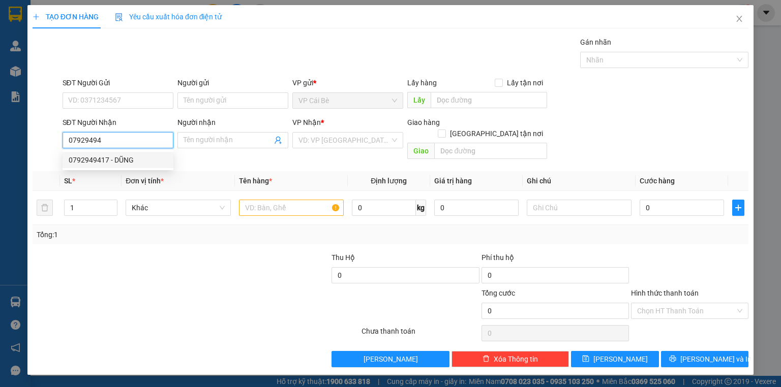 The height and width of the screenshot is (387, 781). What do you see at coordinates (421, 151) in the screenshot?
I see `span: Giao` at bounding box center [421, 151].